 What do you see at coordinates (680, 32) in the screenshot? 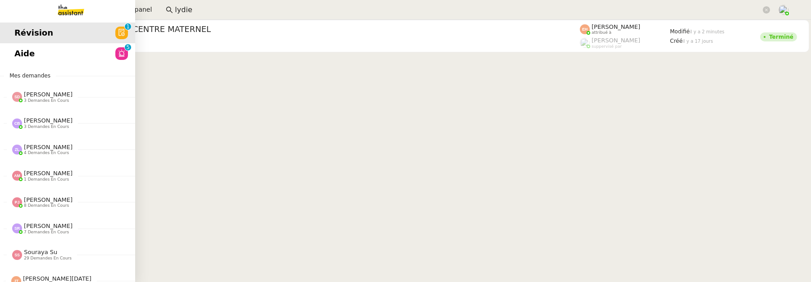
I see `span: Modifié` at bounding box center [680, 32].